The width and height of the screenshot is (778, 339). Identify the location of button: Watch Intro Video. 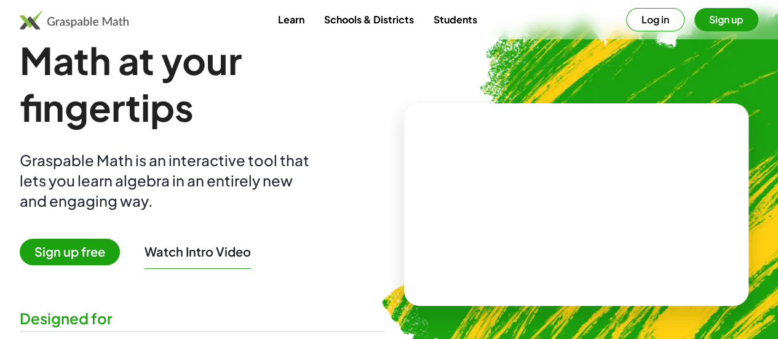
(197, 251).